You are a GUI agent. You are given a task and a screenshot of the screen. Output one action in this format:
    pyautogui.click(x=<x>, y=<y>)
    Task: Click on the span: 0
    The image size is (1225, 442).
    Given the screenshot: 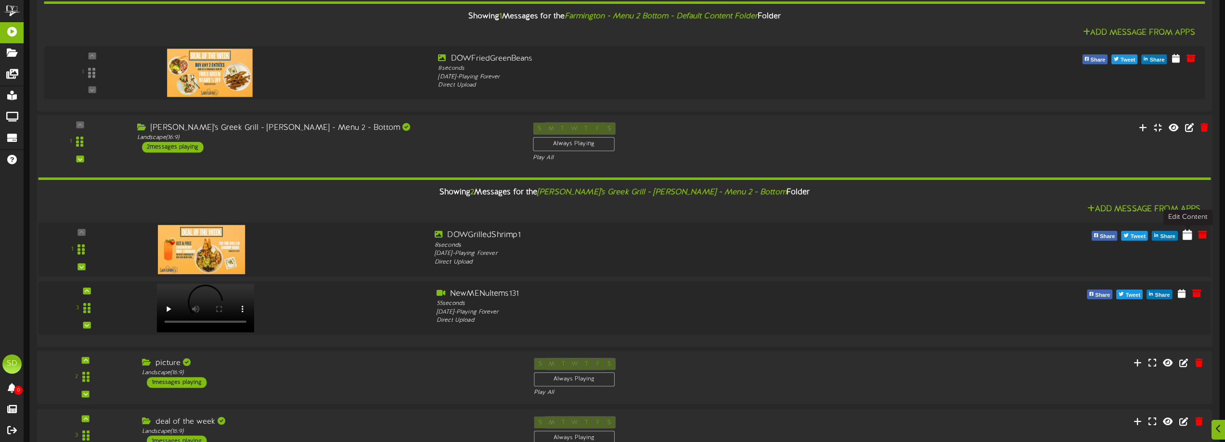 What is the action you would take?
    pyautogui.click(x=18, y=390)
    